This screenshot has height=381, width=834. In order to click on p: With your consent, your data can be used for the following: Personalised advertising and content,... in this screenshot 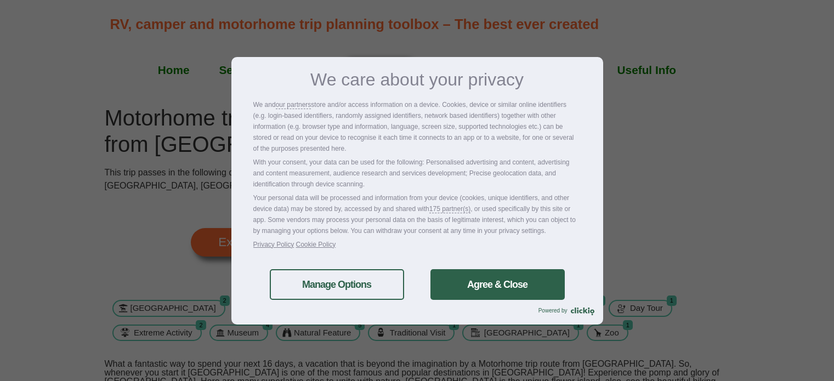, I will do `click(417, 173)`.